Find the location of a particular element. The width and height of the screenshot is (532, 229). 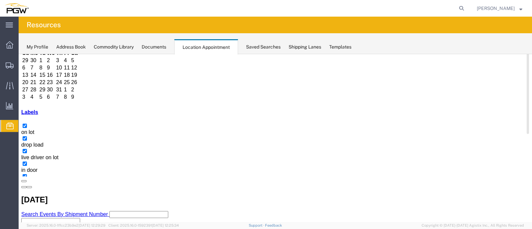

td: 15 is located at coordinates (24, 21).